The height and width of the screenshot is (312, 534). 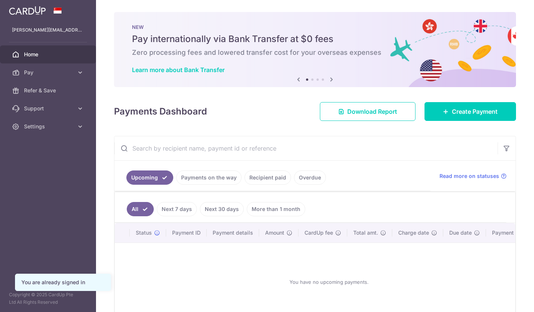 What do you see at coordinates (372, 111) in the screenshot?
I see `span: Download Report` at bounding box center [372, 111].